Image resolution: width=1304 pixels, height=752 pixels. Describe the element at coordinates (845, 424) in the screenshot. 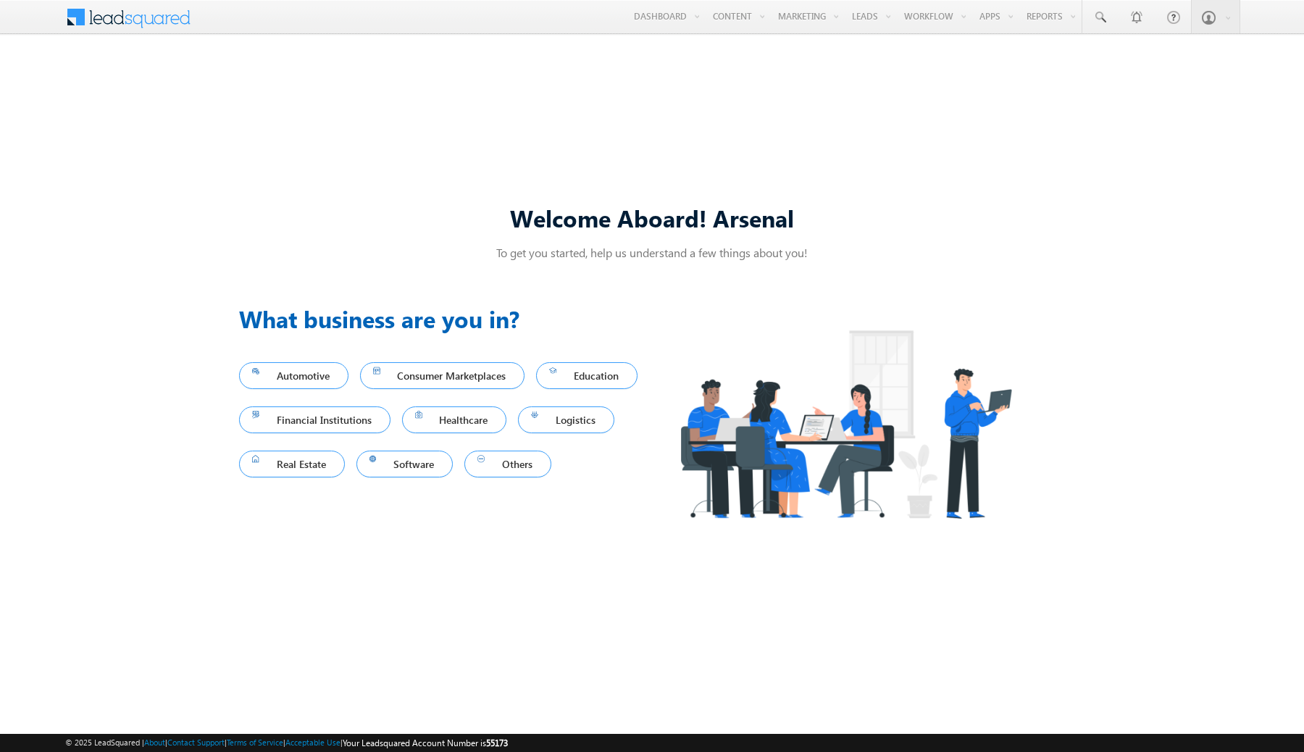

I see `img: Industry.png` at that location.